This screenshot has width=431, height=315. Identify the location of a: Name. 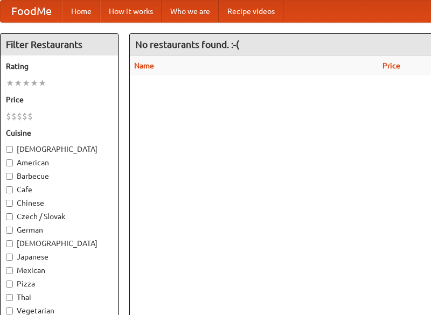
(144, 66).